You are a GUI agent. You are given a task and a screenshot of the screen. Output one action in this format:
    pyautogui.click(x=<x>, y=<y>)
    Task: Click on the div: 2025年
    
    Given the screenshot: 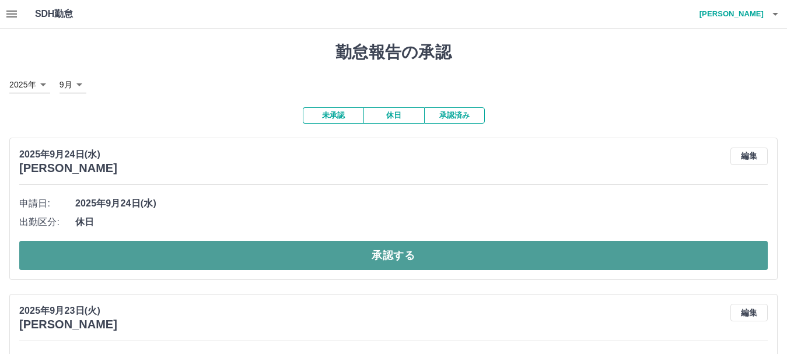 What is the action you would take?
    pyautogui.click(x=30, y=85)
    